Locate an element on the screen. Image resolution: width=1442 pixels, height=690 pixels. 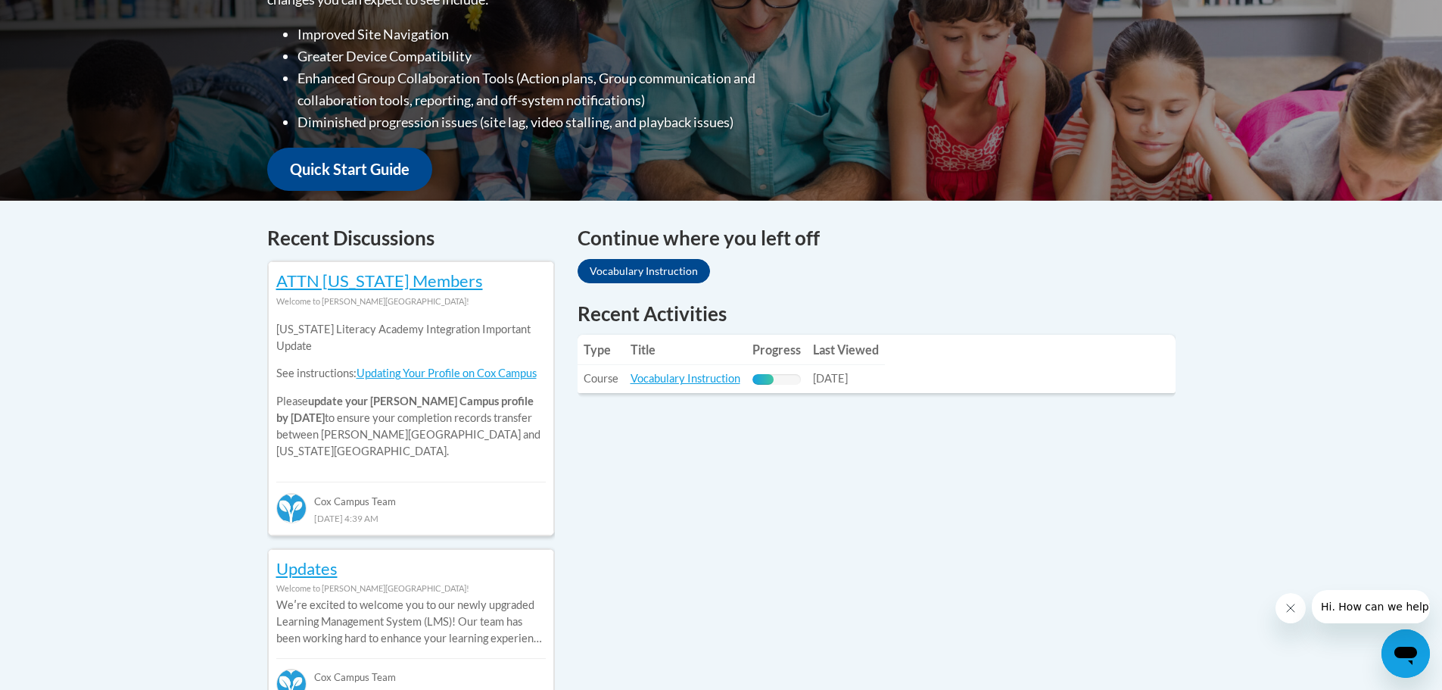
a: Updating Your Profile on Cox Campus is located at coordinates (447, 373).